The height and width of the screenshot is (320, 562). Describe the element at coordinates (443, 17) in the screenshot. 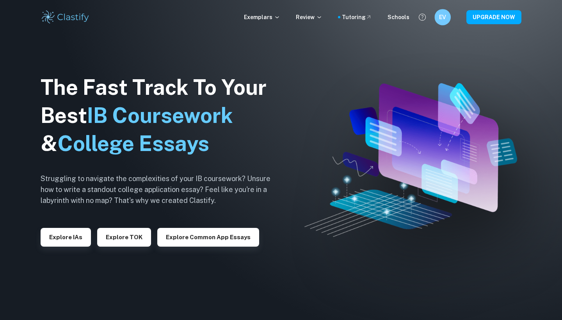

I see `button: EV` at that location.